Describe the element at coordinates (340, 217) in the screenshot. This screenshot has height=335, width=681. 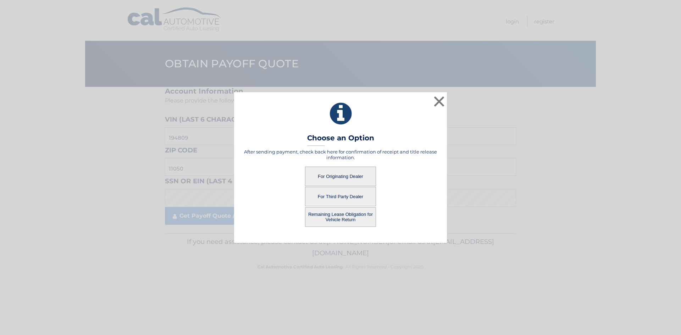
I see `button: Remaining Lease Obligation for Vehicle Return` at that location.